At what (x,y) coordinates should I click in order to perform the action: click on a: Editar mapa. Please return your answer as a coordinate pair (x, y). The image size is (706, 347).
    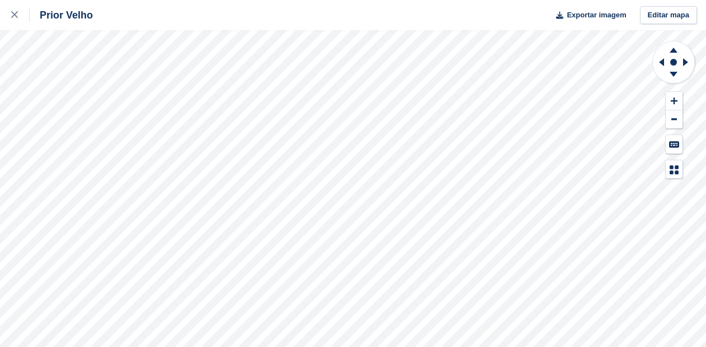
    Looking at the image, I should click on (669, 15).